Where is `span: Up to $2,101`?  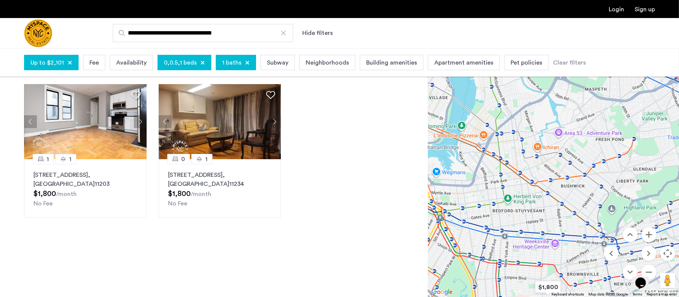 span: Up to $2,101 is located at coordinates (47, 63).